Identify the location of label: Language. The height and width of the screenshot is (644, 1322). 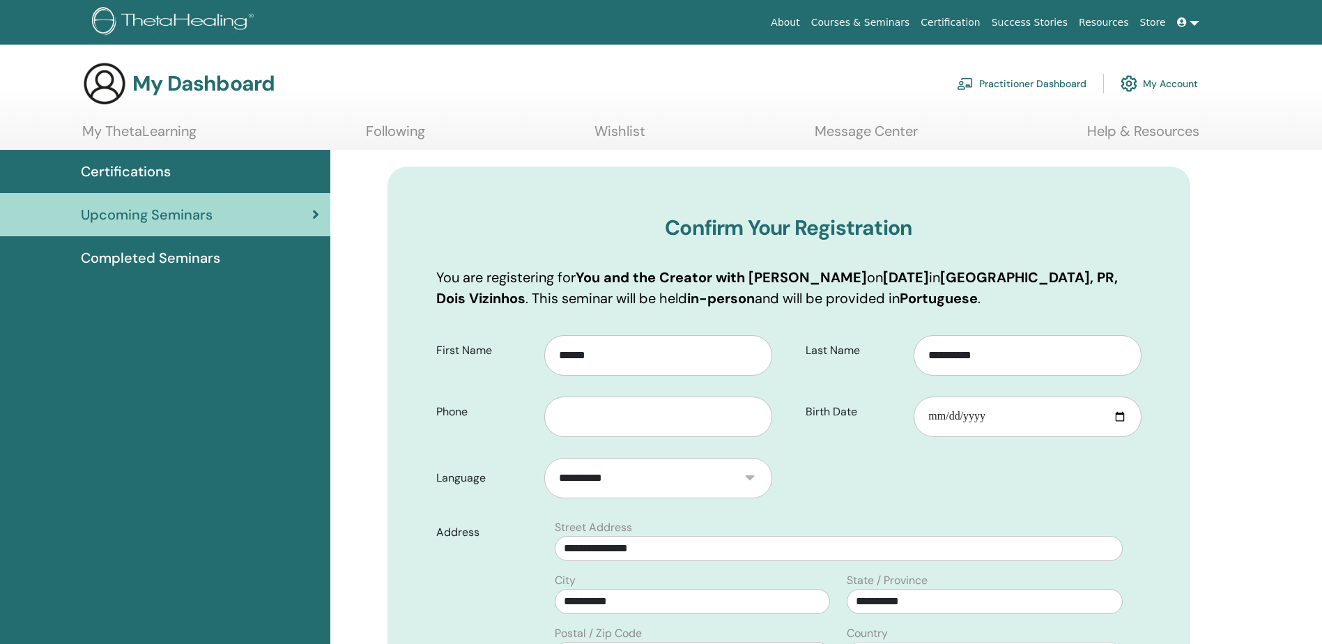
(485, 478).